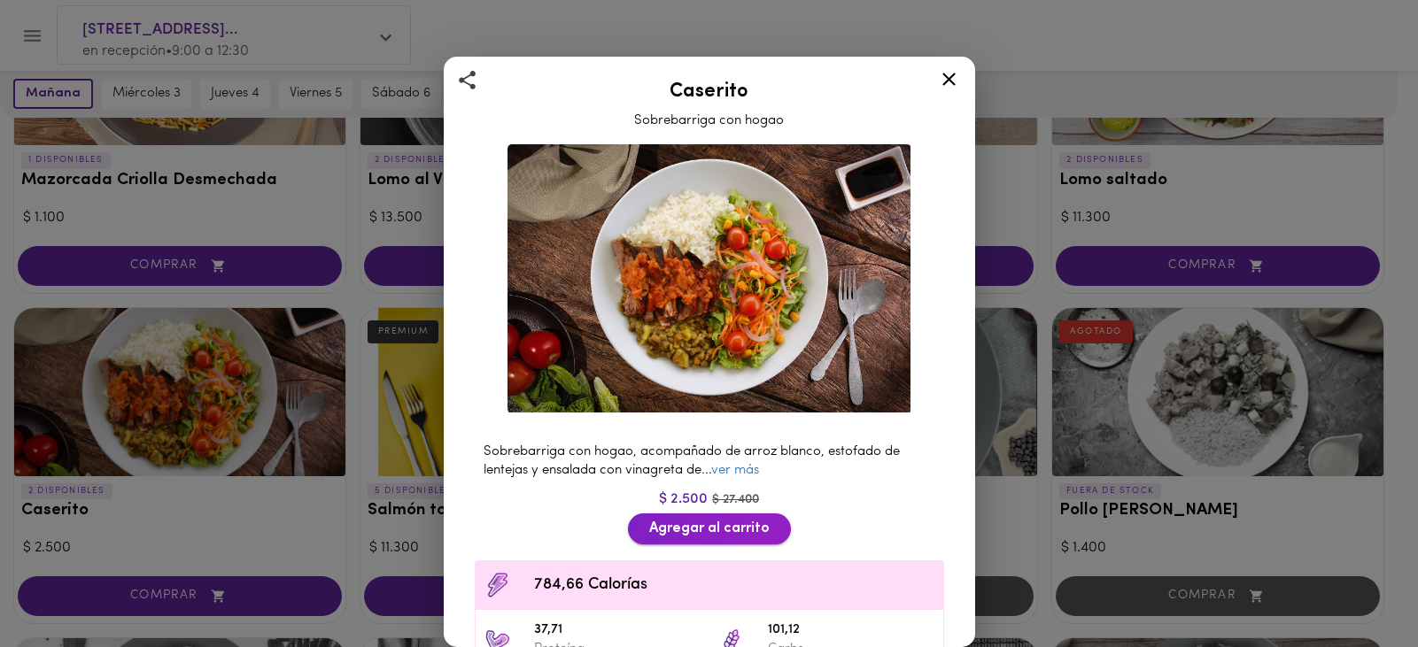  Describe the element at coordinates (735, 470) in the screenshot. I see `a: ver más` at that location.